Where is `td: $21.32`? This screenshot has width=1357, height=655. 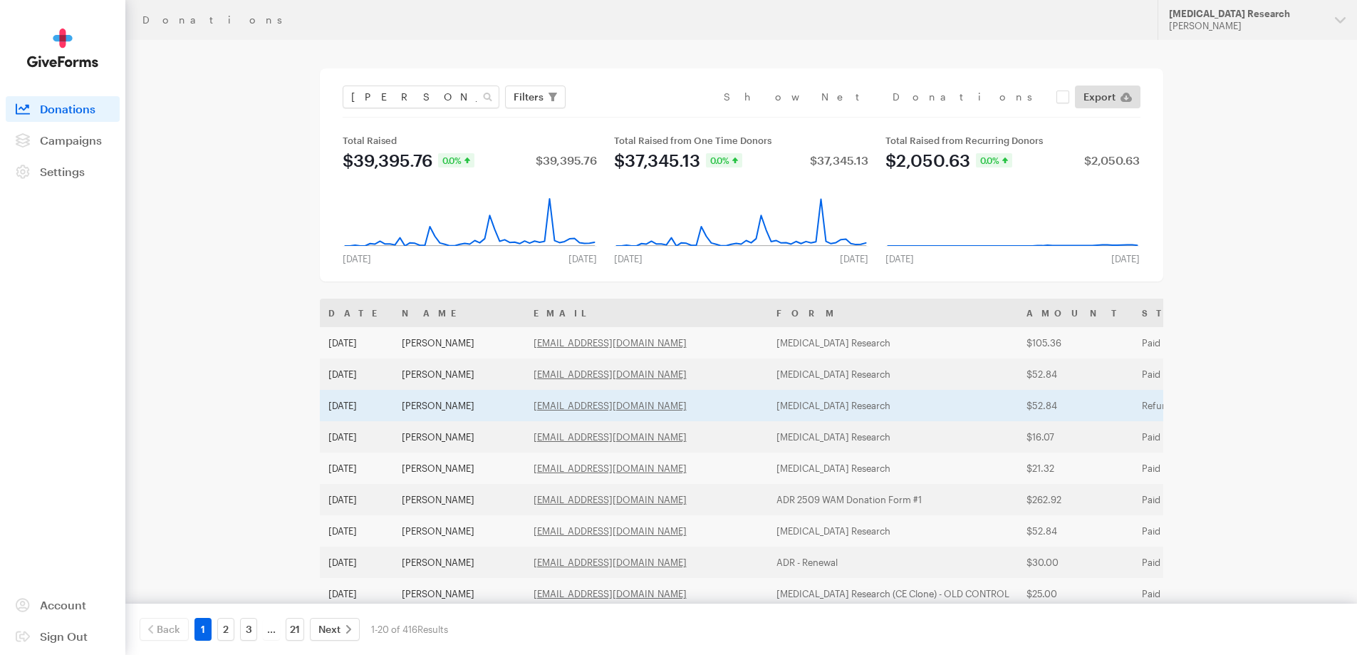
td: $21.32 is located at coordinates (1076, 468).